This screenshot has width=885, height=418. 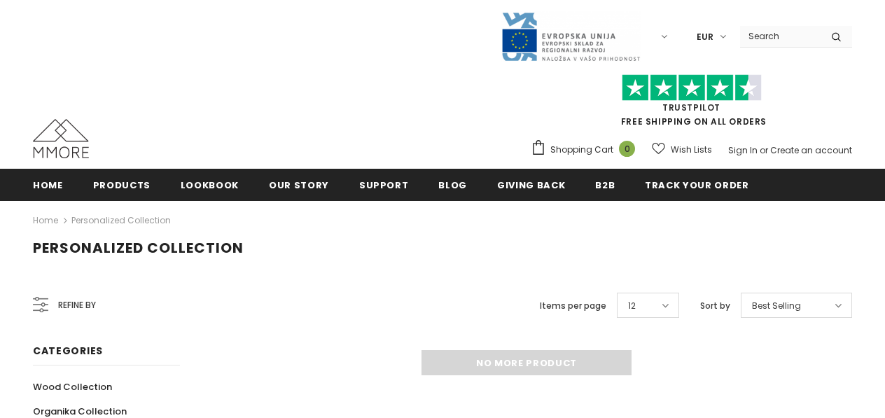 I want to click on a: Wood Collection, so click(x=72, y=386).